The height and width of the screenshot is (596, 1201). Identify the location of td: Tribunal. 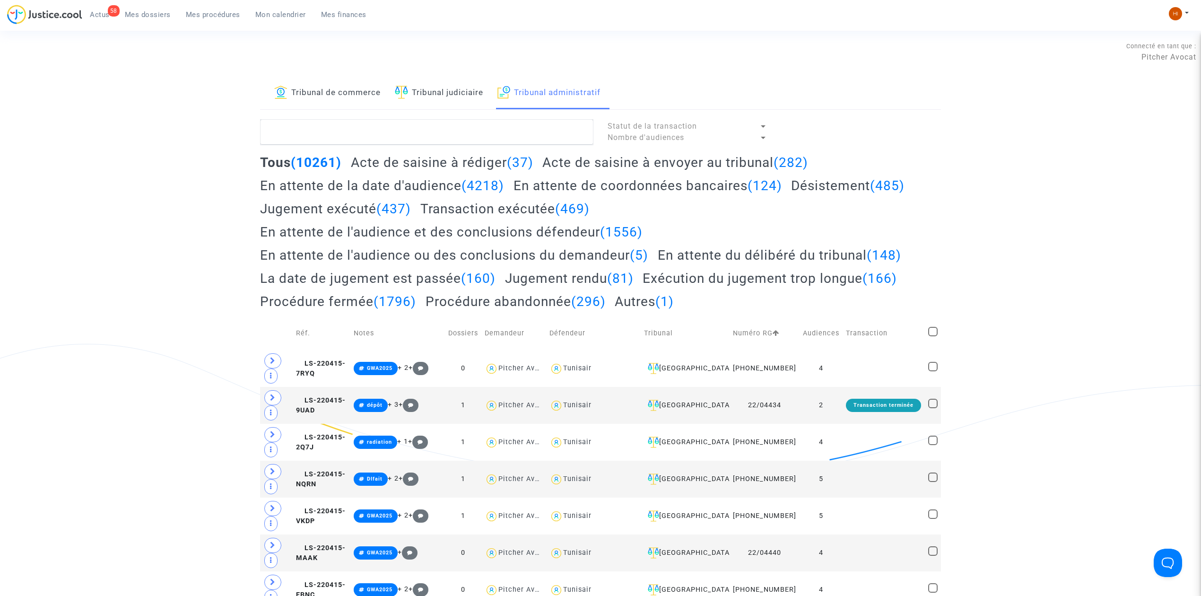
(685, 333).